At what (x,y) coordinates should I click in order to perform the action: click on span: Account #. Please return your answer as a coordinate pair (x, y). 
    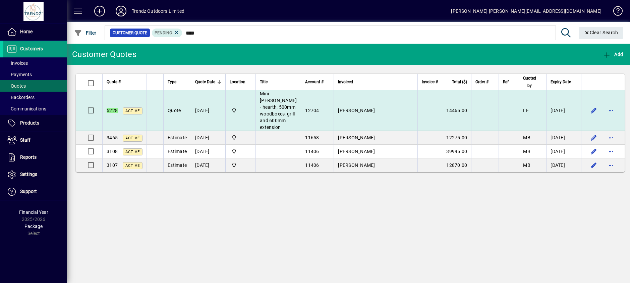
    Looking at the image, I should click on (314, 82).